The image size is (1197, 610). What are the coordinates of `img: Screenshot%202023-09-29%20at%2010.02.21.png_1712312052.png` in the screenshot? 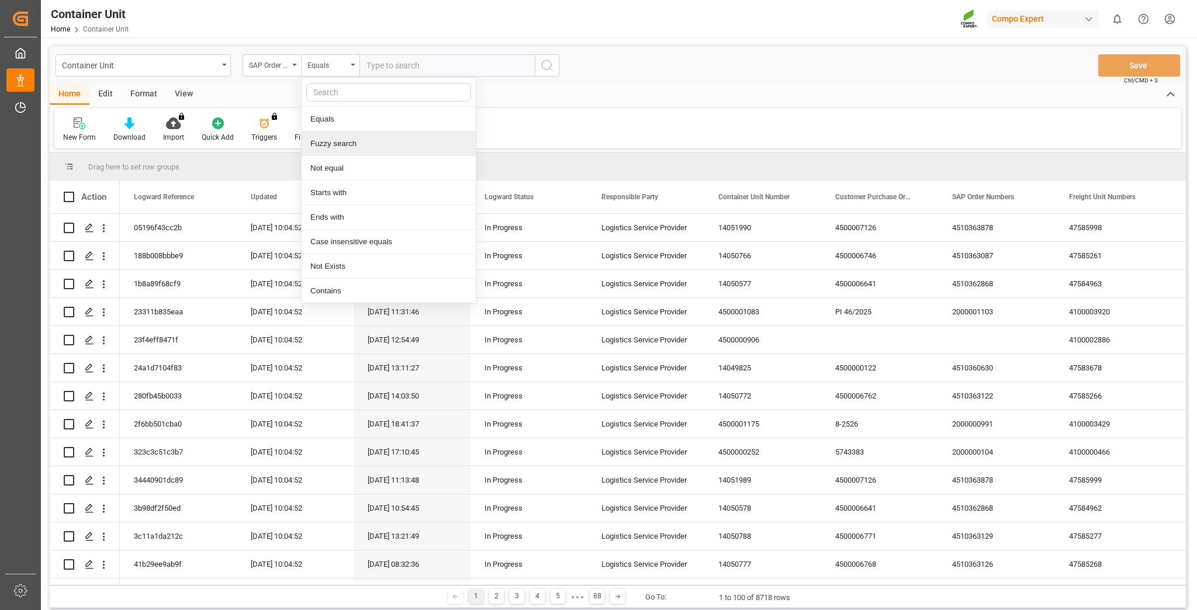 It's located at (970, 19).